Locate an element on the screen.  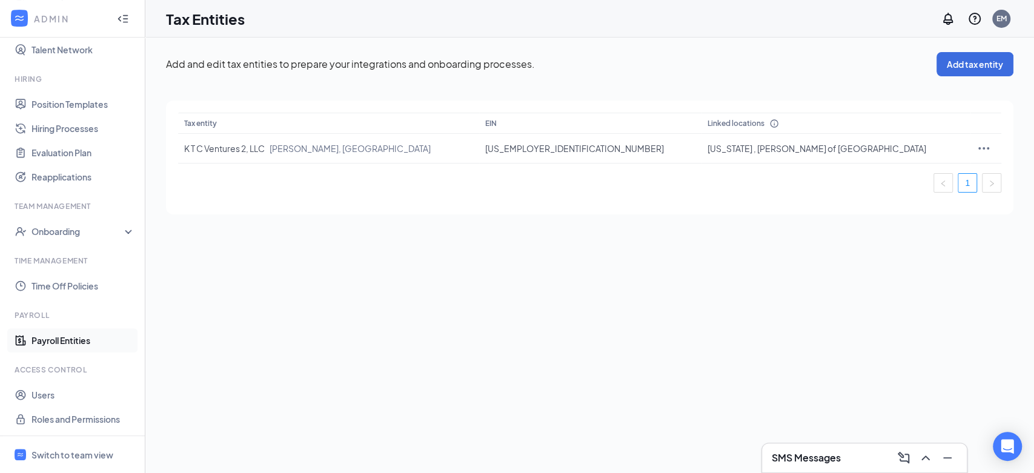
p: Add and edit tax entities to prepare your integrations and onboarding processes. is located at coordinates (551, 64).